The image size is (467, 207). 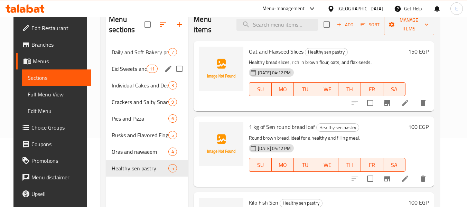 What do you see at coordinates (409, 25) in the screenshot?
I see `button: Manage items` at bounding box center [409, 25].